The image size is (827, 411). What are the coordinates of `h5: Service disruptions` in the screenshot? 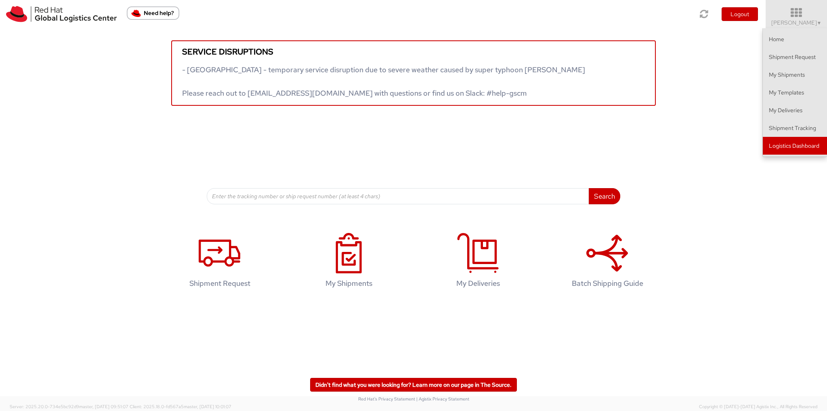 It's located at (413, 52).